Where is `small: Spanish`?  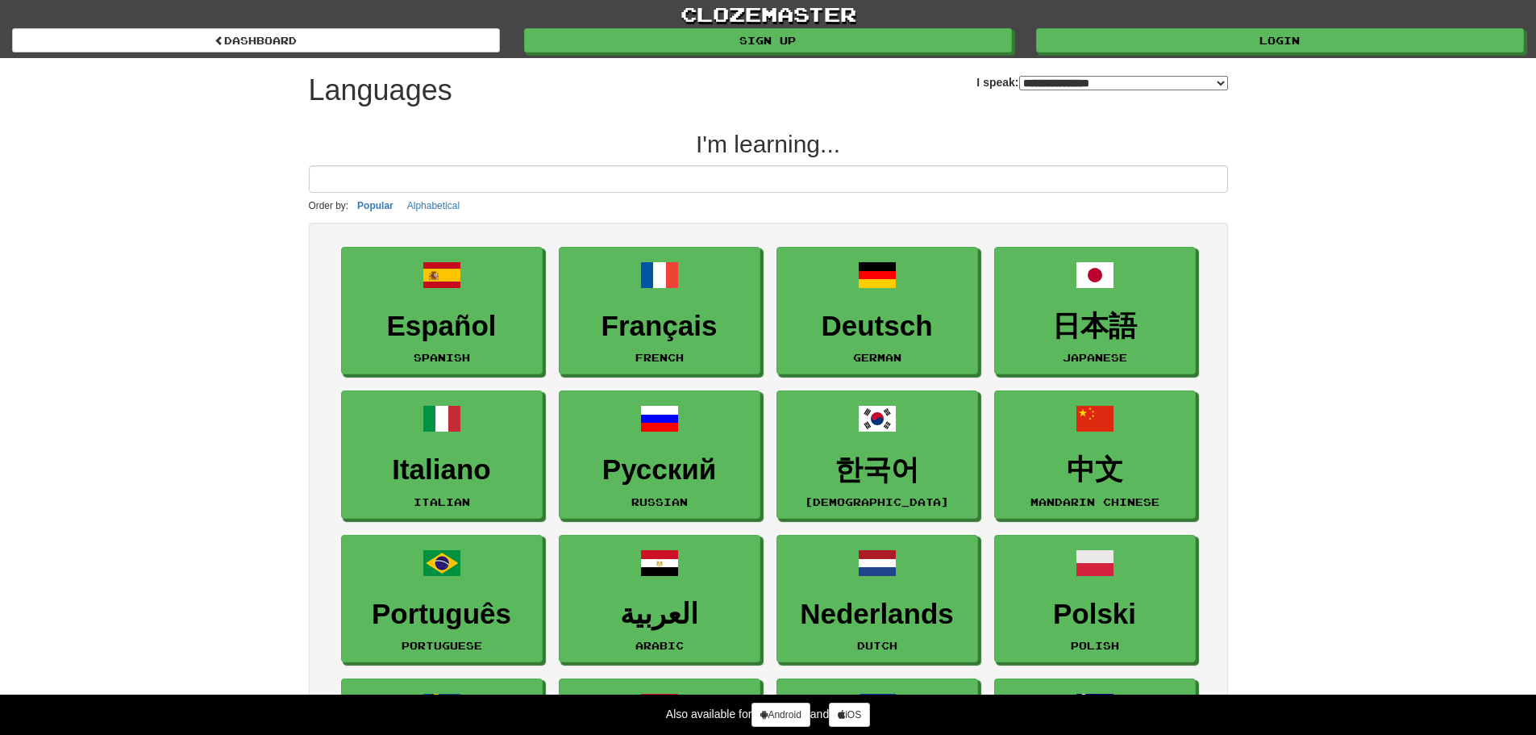 small: Spanish is located at coordinates (442, 357).